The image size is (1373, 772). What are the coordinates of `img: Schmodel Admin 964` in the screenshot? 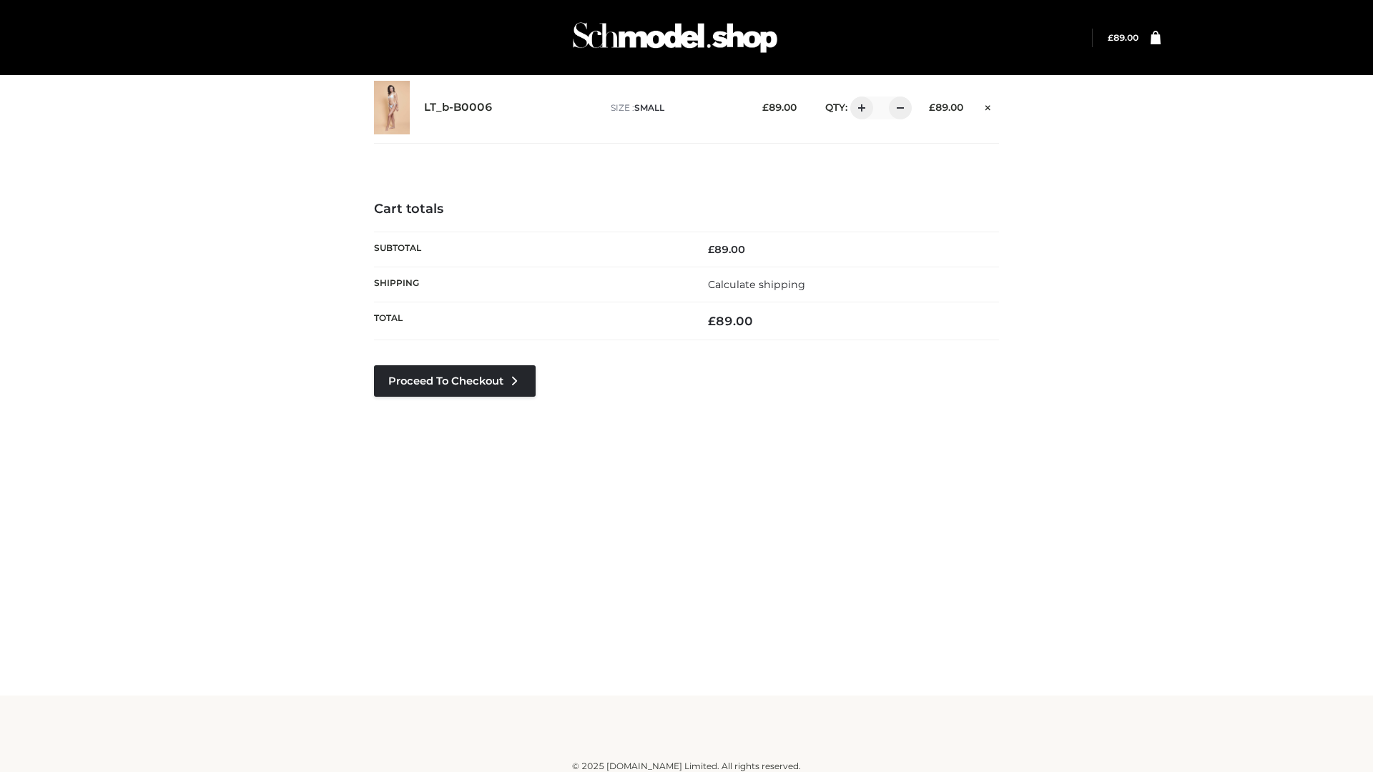 It's located at (675, 37).